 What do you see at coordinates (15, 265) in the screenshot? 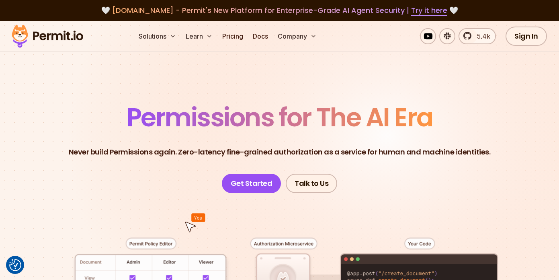
I see `button: Consent Preferences` at bounding box center [15, 265].